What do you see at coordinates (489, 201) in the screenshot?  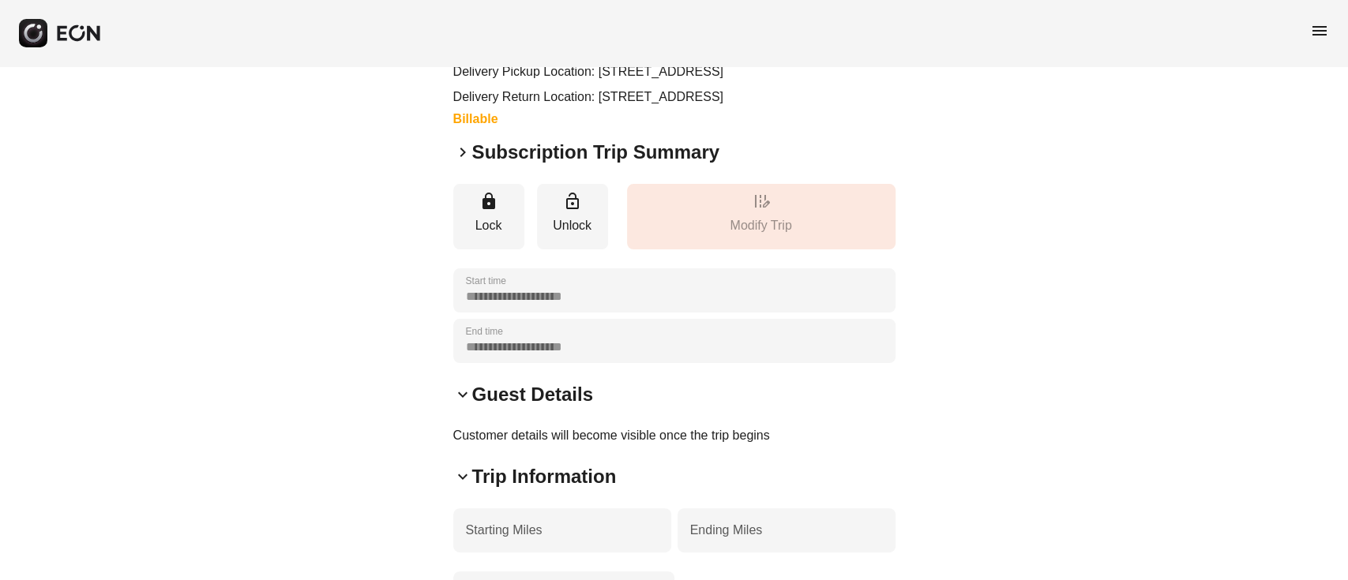 I see `span: lock` at bounding box center [489, 201].